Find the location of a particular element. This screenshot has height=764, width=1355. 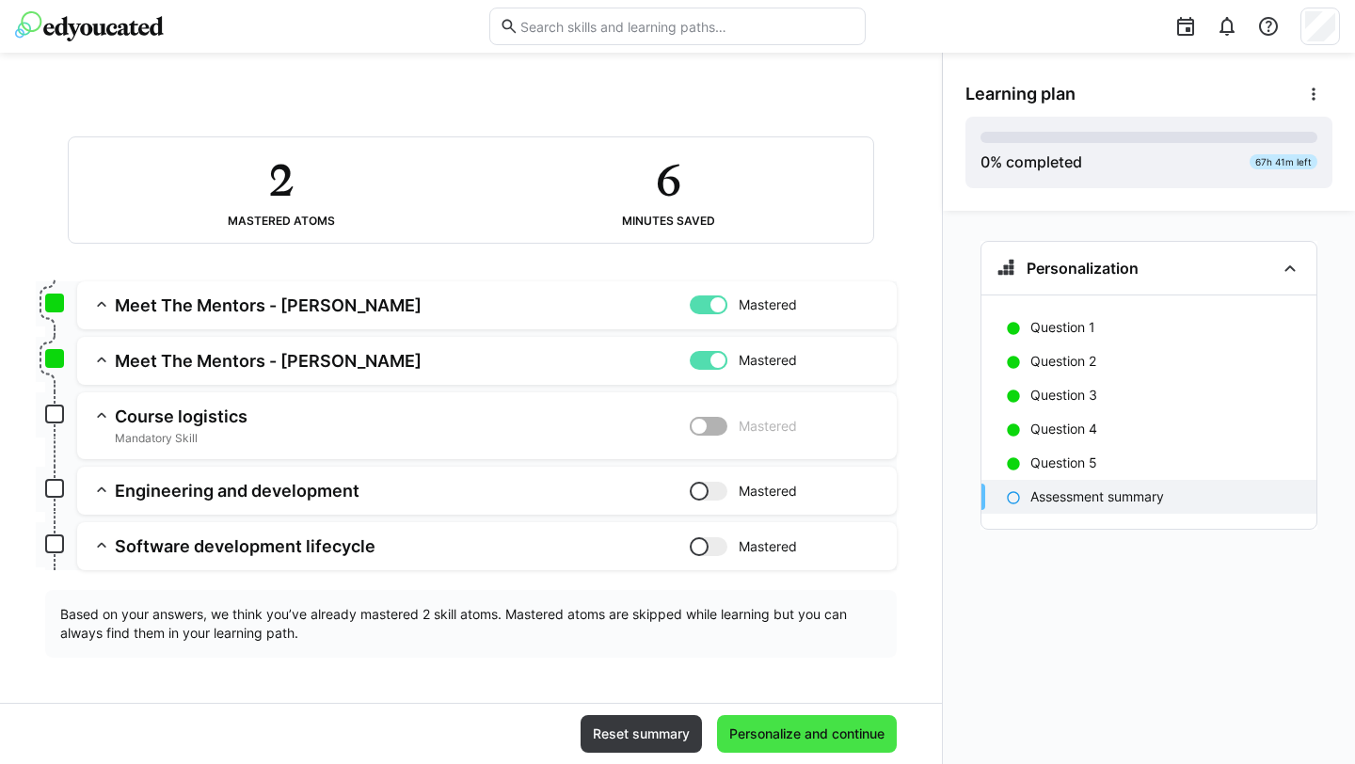

span: 0 is located at coordinates (986, 162).